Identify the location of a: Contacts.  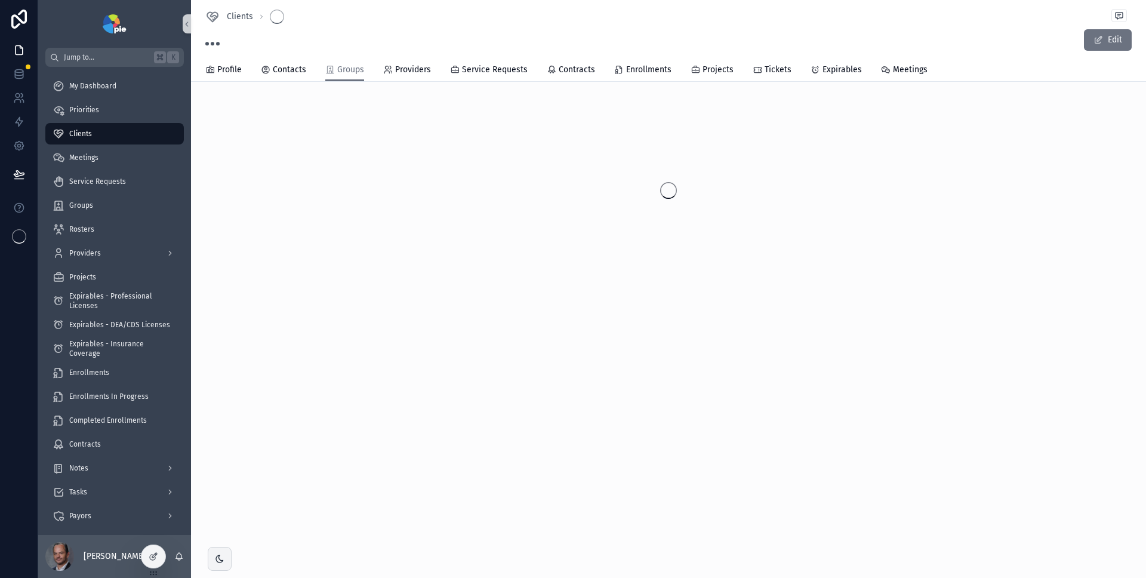
(284, 71).